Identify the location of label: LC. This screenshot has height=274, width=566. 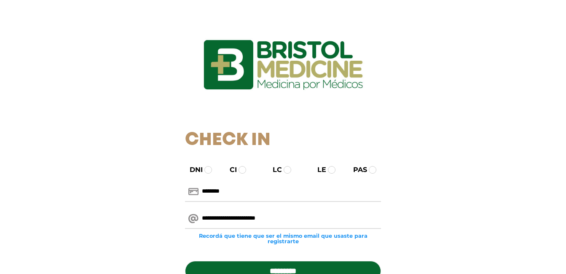
(273, 170).